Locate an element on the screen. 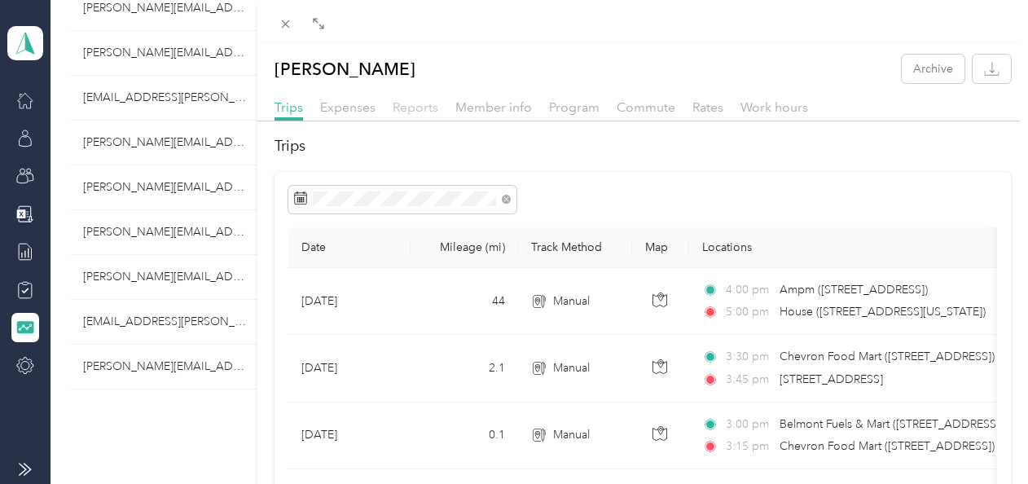 Image resolution: width=1028 pixels, height=484 pixels. span: 3:15 pm is located at coordinates (749, 446).